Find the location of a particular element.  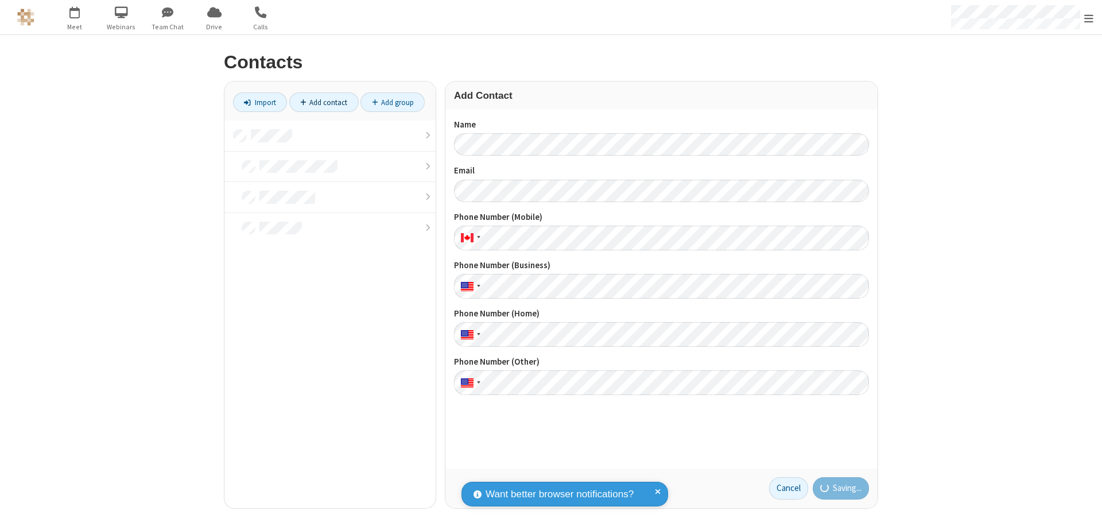

button: Saving... is located at coordinates (841, 488).